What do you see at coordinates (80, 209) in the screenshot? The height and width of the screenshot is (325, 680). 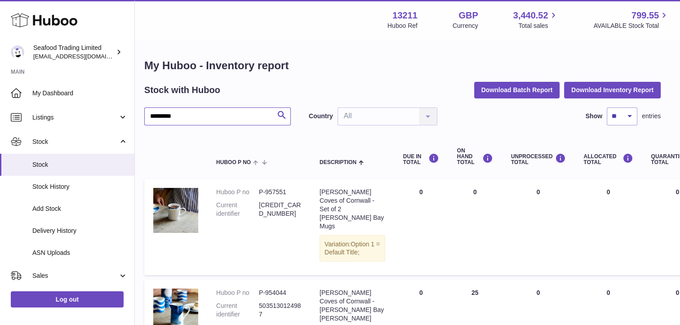 I see `span: Add Stock` at bounding box center [80, 209].